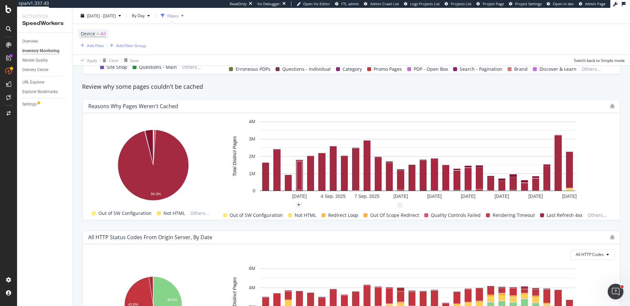 Image resolution: width=630 pixels, height=306 pixels. I want to click on div: Render Quality, so click(35, 60).